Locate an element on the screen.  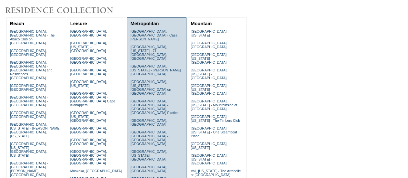
a: Leisure is located at coordinates (79, 24).